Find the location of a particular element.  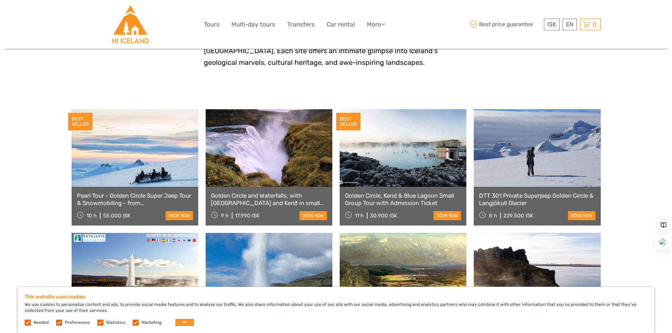

div: 229.500 ISK is located at coordinates (518, 216).